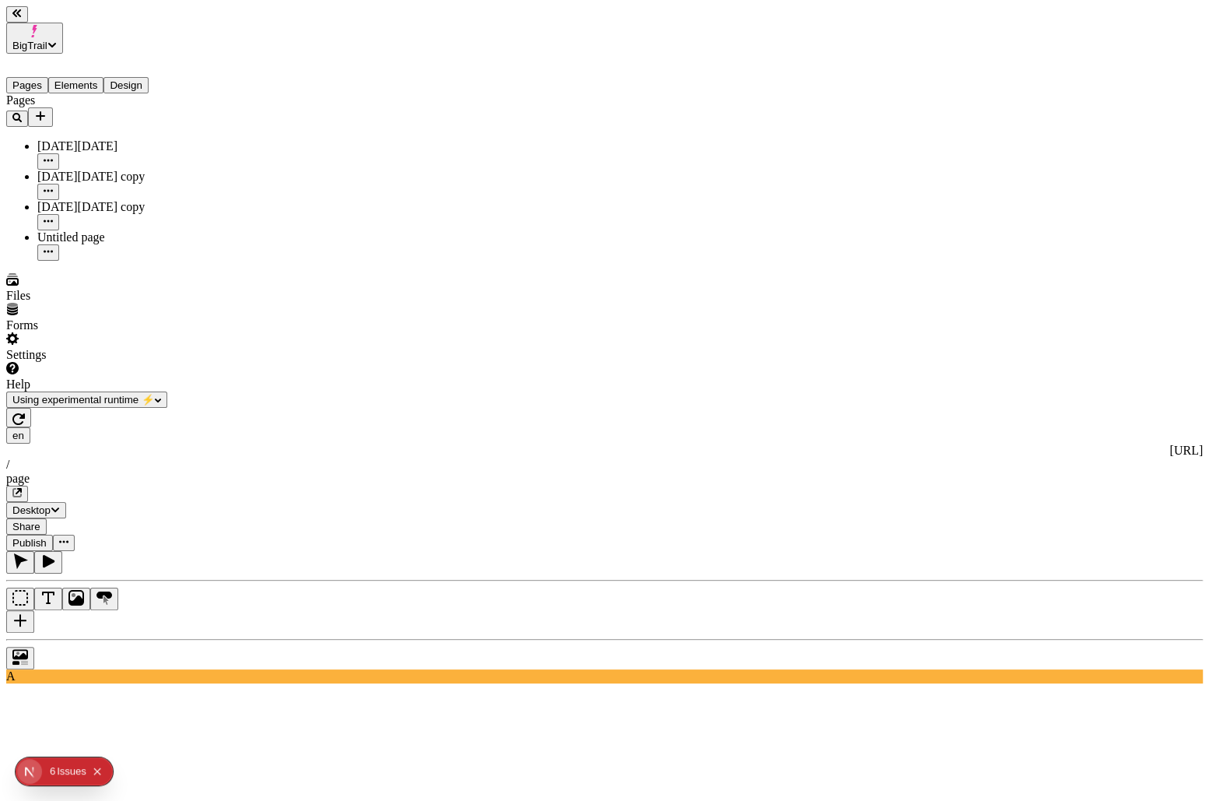 The image size is (1209, 801). Describe the element at coordinates (34, 38) in the screenshot. I see `button: BigTrail` at that location.